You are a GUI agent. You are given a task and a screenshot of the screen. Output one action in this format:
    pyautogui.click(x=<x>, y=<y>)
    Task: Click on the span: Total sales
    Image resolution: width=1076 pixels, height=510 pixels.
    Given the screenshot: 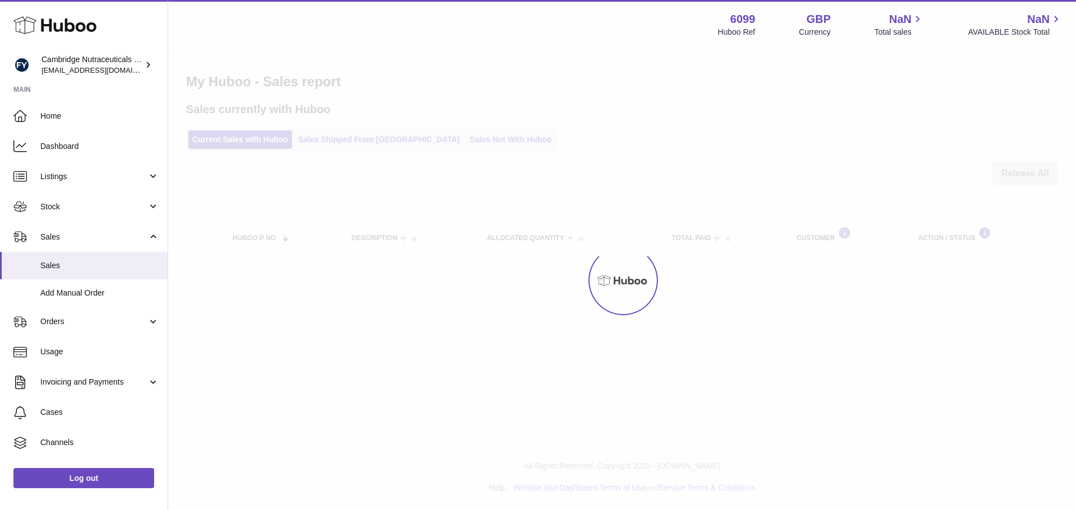 What is the action you would take?
    pyautogui.click(x=899, y=32)
    